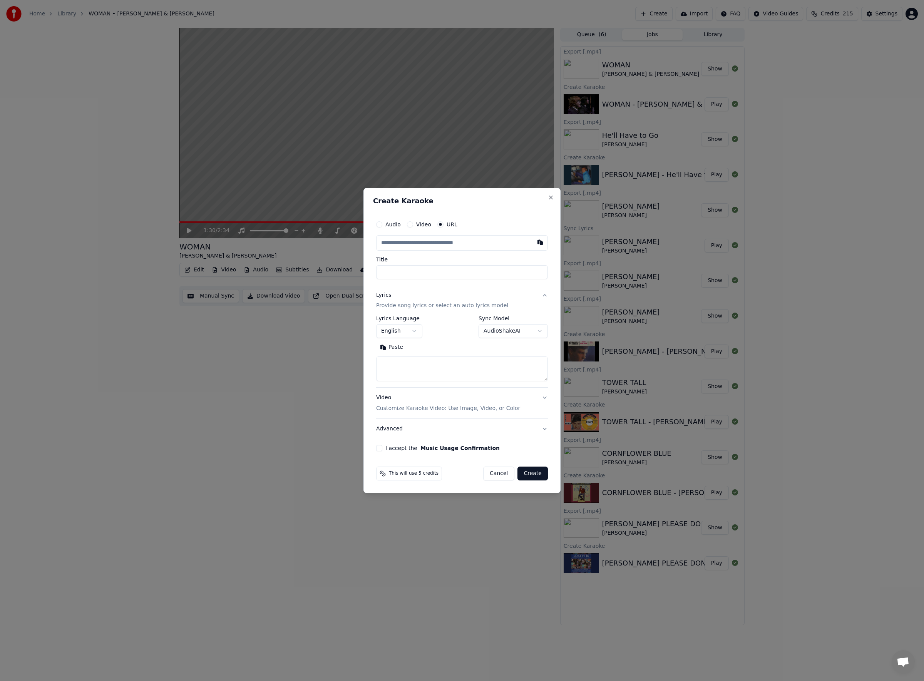 The image size is (924, 681). I want to click on label: Video, so click(423, 224).